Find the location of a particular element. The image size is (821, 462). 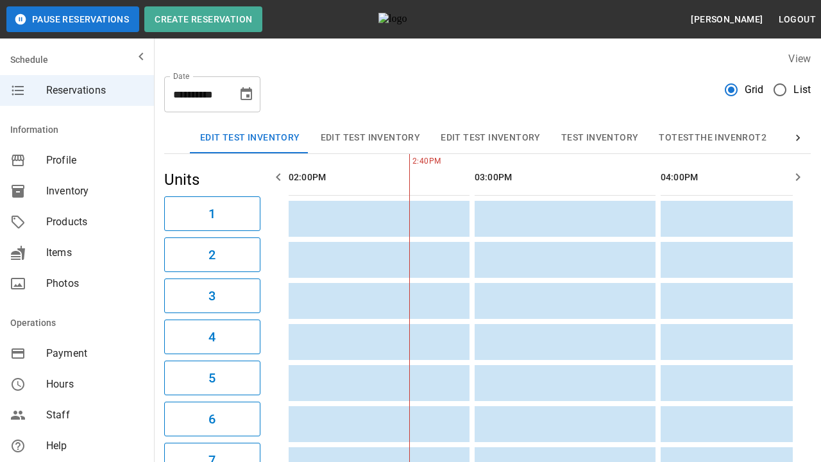

label: View is located at coordinates (799, 58).